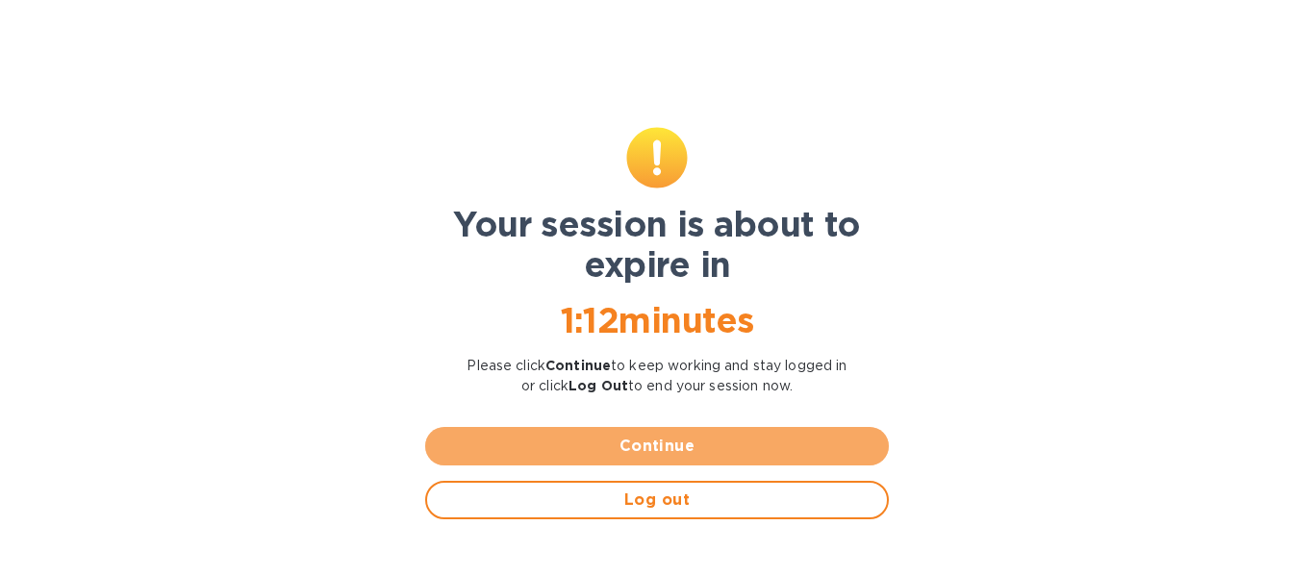  I want to click on b: Continue, so click(578, 366).